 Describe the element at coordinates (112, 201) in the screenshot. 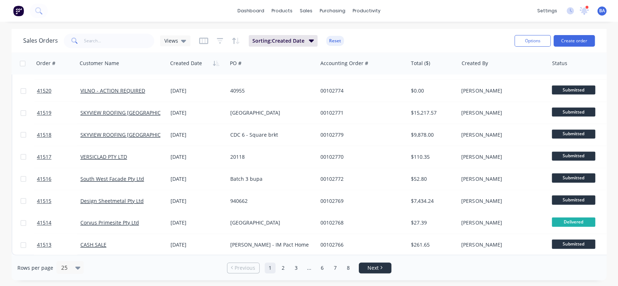

I see `a: Design Sheetmetal Pty Ltd` at that location.